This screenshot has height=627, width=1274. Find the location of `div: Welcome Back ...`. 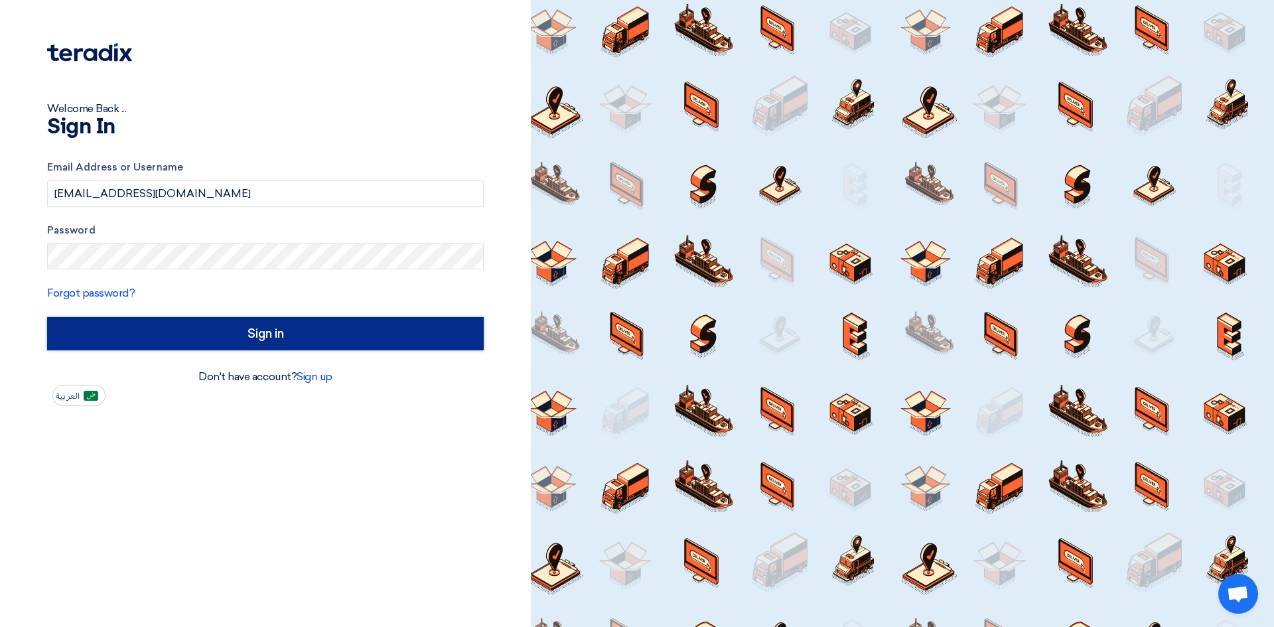

div: Welcome Back ... is located at coordinates (265, 109).